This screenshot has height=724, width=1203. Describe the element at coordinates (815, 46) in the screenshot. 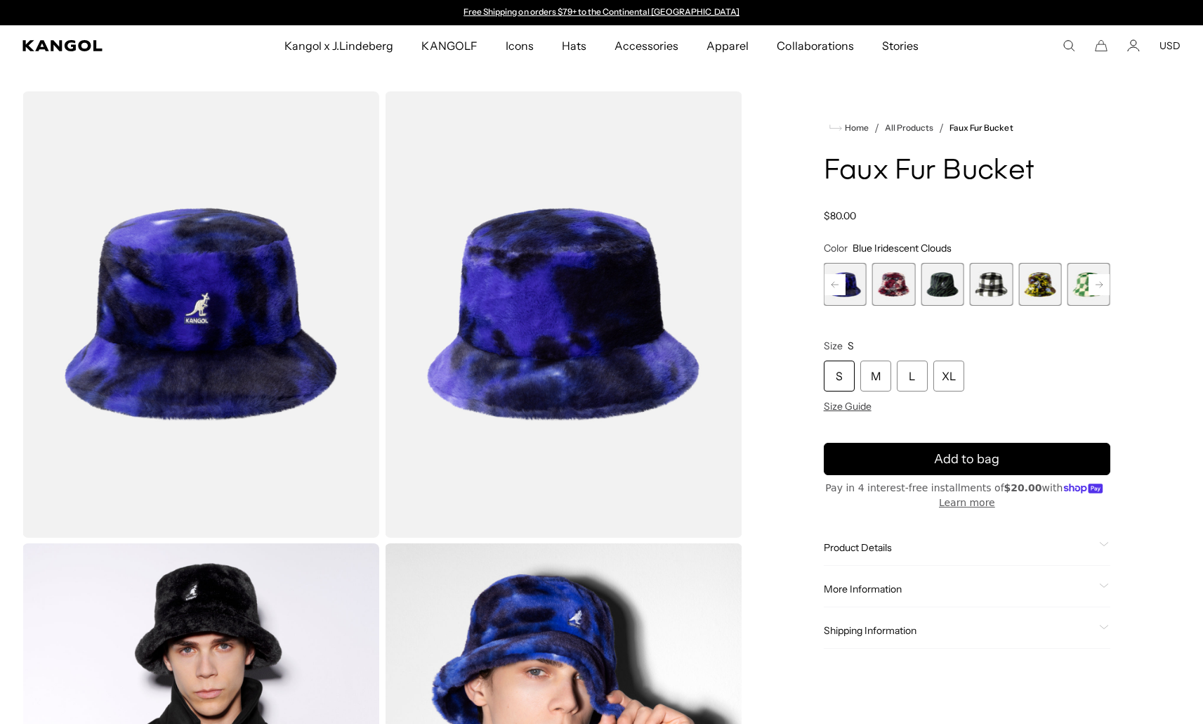

I see `a: Collaborations` at that location.